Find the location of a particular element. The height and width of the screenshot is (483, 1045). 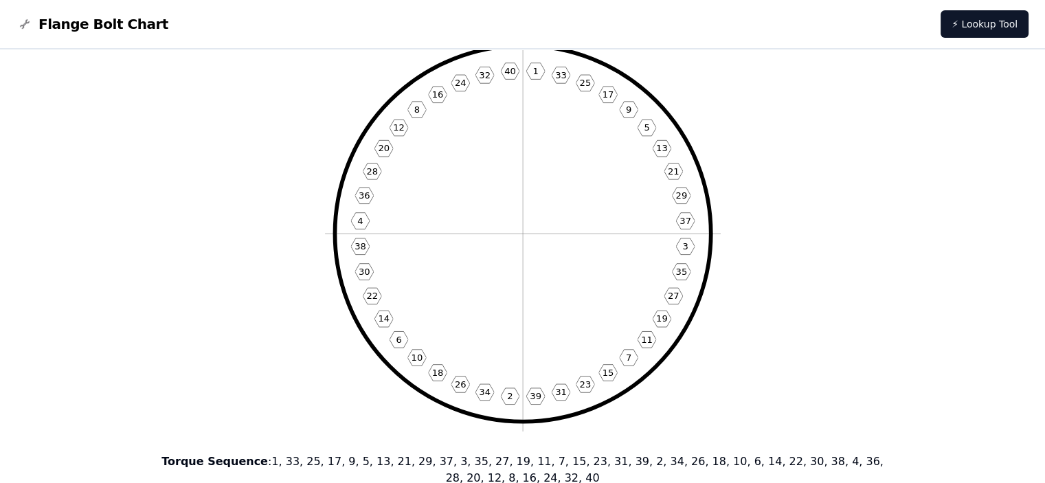

text: 6 is located at coordinates (399, 339).